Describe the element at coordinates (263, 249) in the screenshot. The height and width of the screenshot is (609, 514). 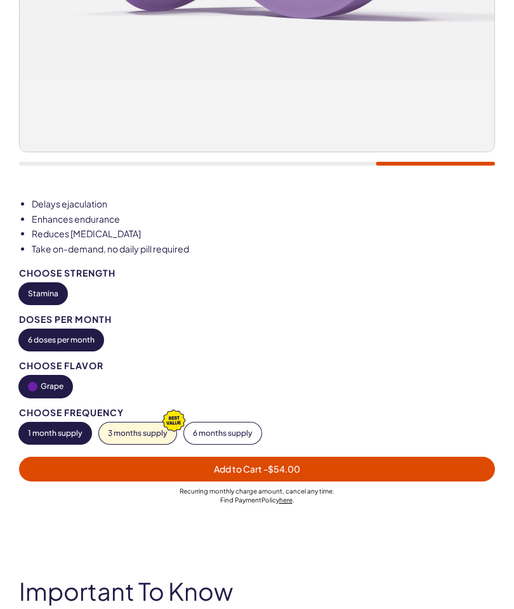
I see `li: Take on-demand, no daily pill required` at that location.